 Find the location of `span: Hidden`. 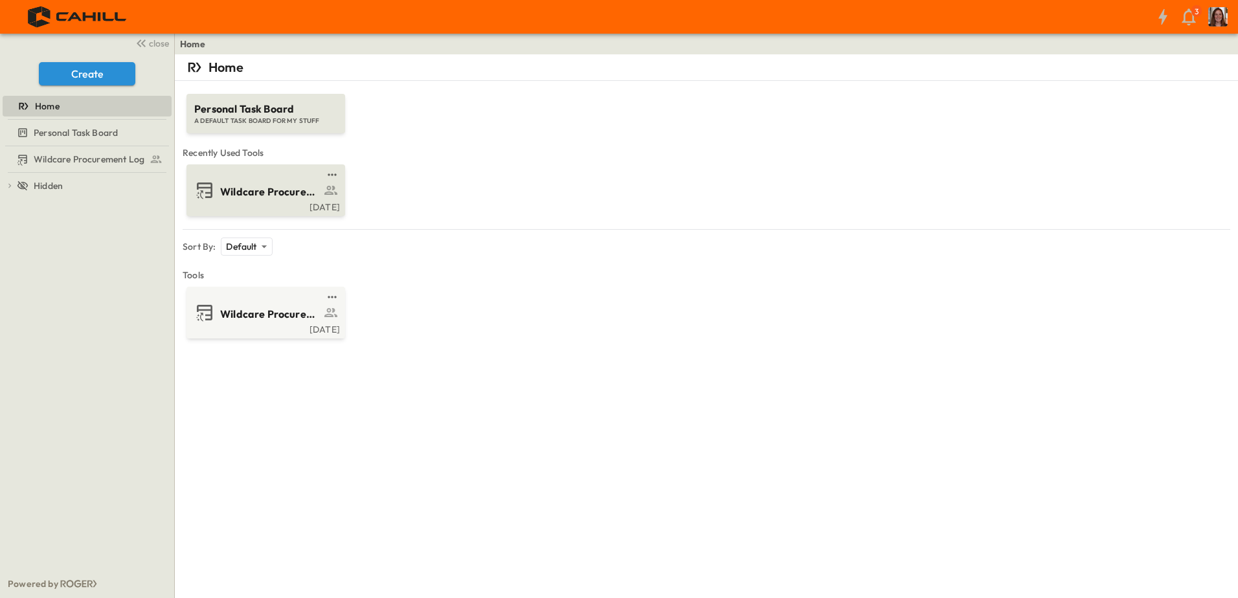

span: Hidden is located at coordinates (48, 186).